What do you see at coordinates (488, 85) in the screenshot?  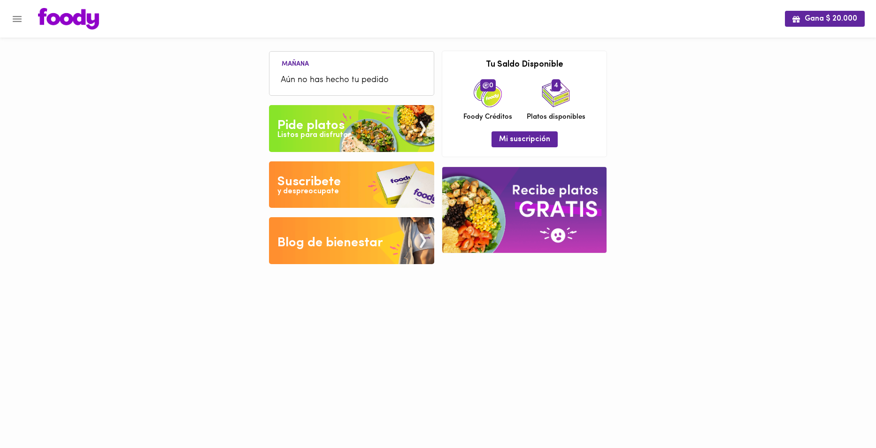 I see `span: 0` at bounding box center [488, 85].